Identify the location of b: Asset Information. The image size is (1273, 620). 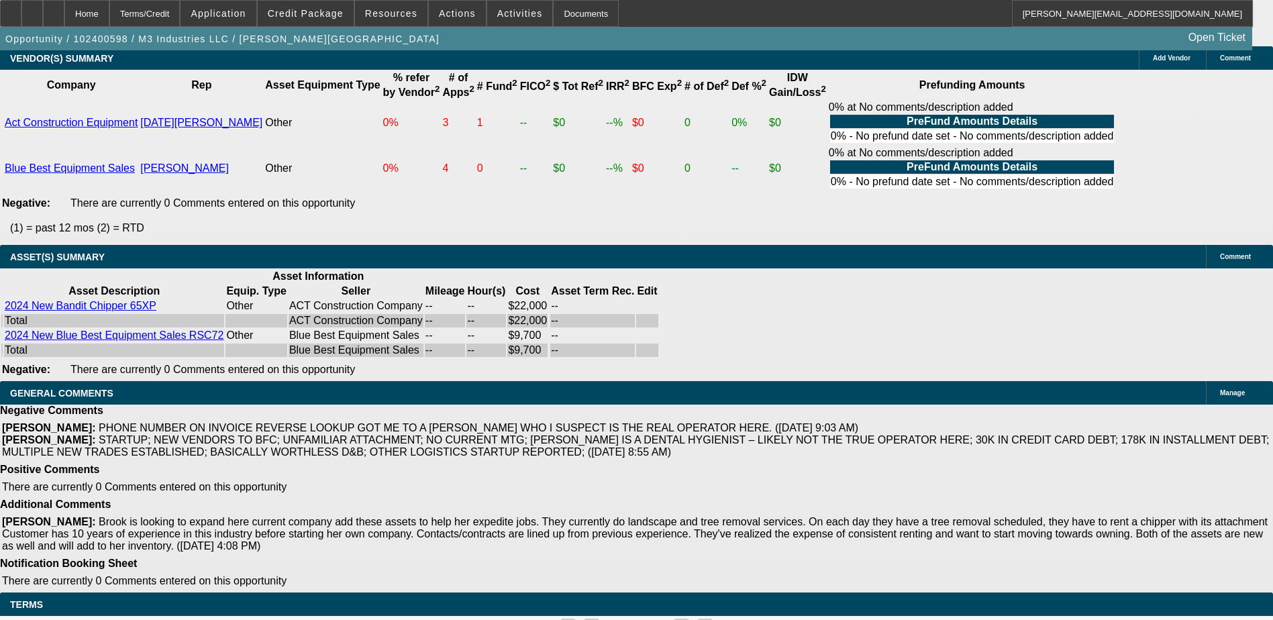
(318, 276).